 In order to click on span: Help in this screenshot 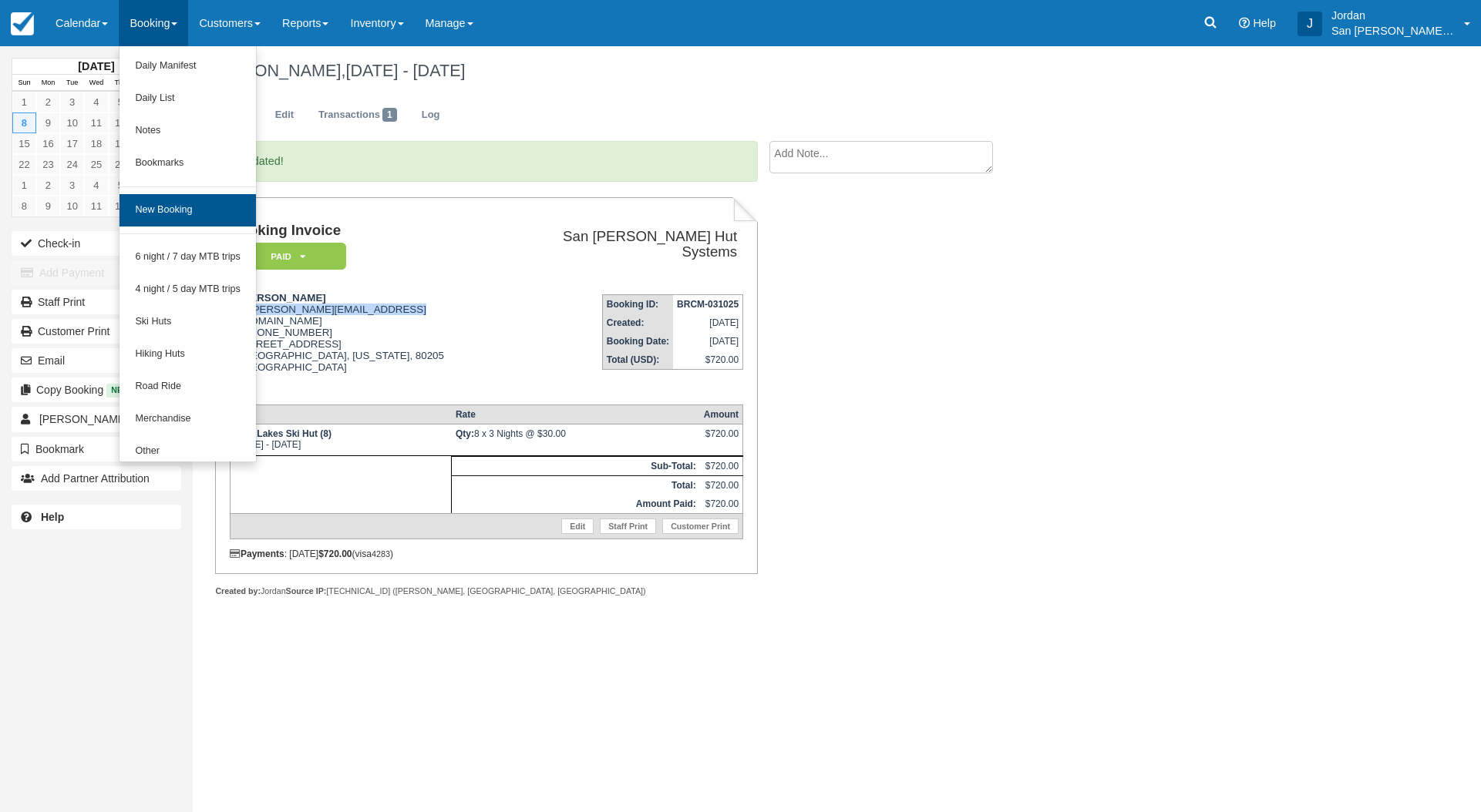, I will do `click(1264, 23)`.